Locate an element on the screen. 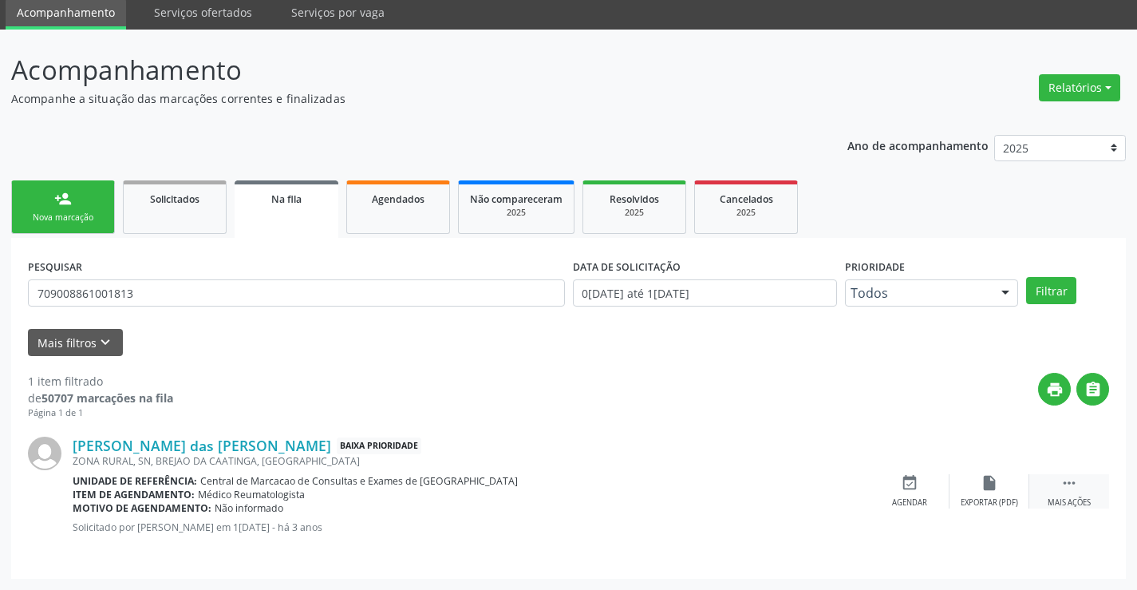 The height and width of the screenshot is (590, 1137). span: Resolvidos is located at coordinates (634, 199).